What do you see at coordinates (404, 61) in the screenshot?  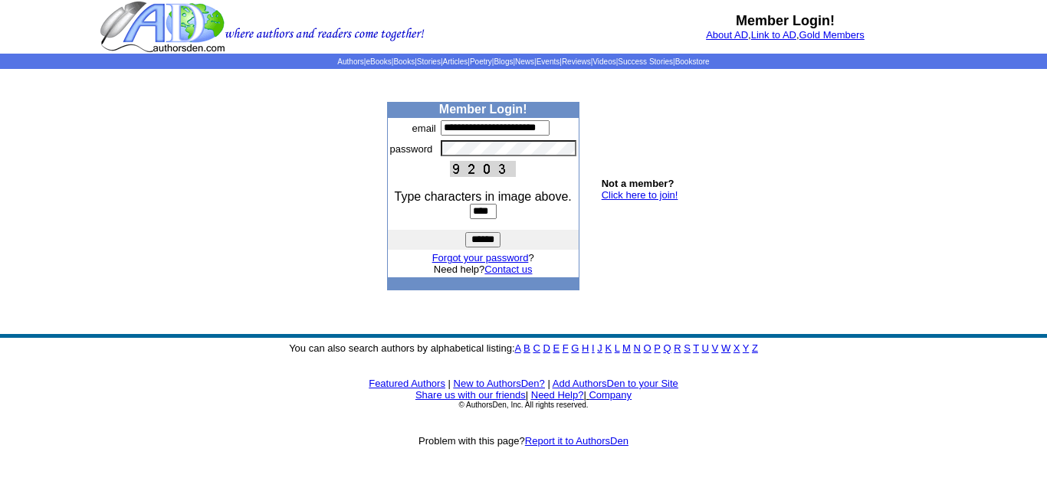 I see `a: Books` at bounding box center [404, 61].